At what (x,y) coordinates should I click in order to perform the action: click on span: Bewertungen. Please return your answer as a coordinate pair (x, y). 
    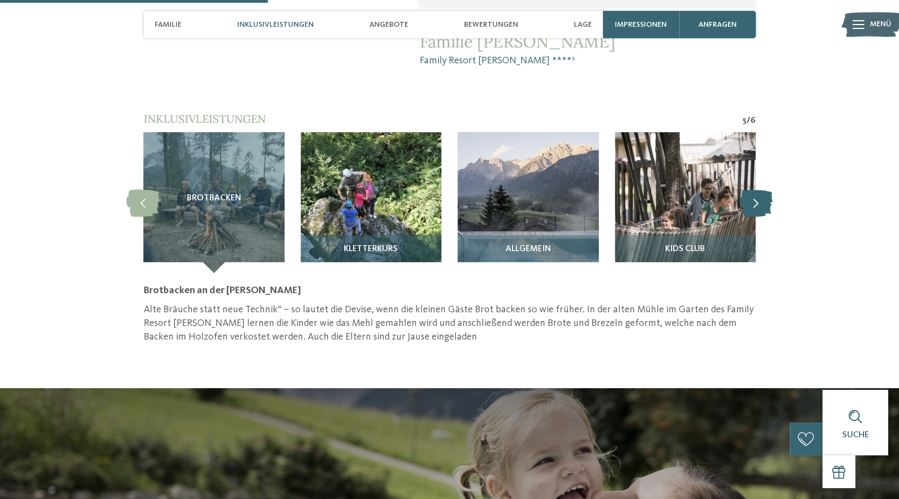
    Looking at the image, I should click on (491, 25).